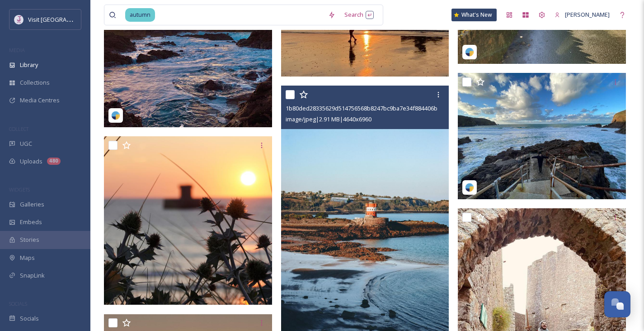 This screenshot has height=331, width=644. Describe the element at coordinates (26, 143) in the screenshot. I see `span: UGC` at that location.